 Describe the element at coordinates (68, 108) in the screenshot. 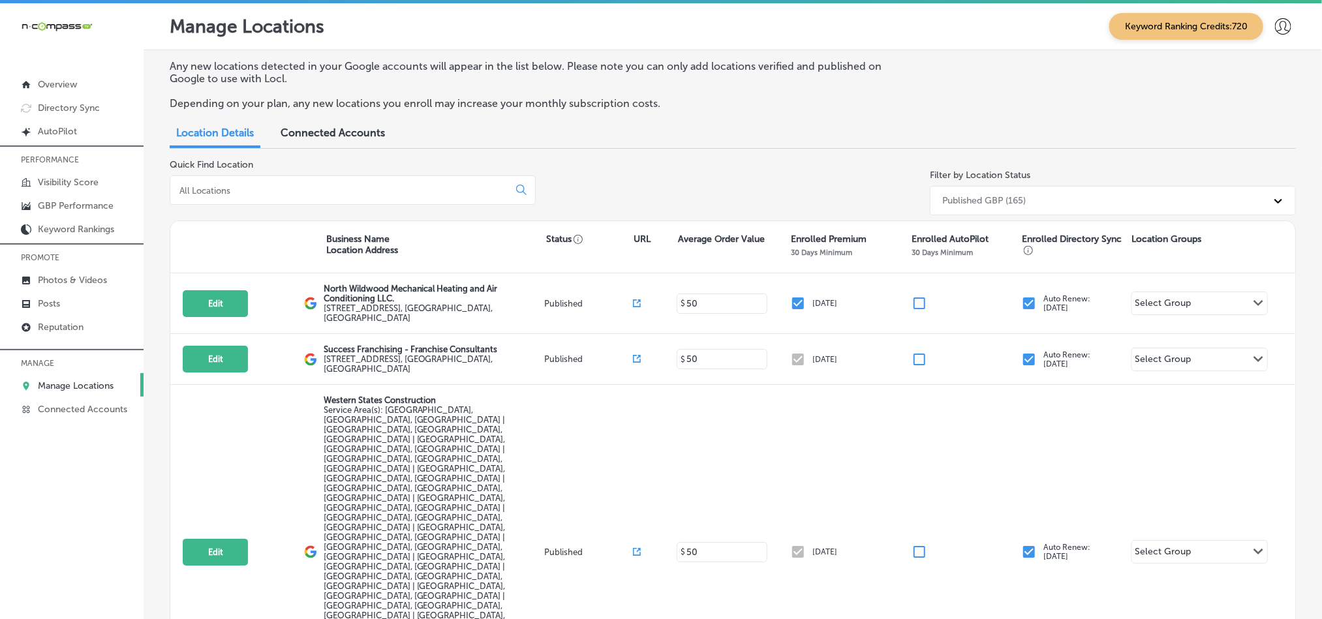

I see `p: Directory Sync` at that location.